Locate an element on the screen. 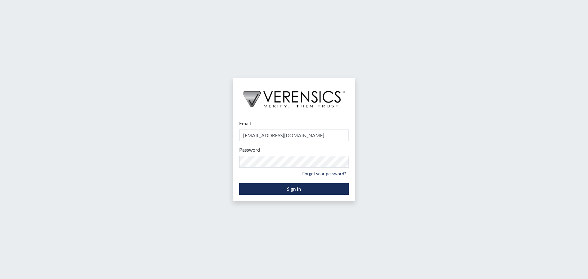 This screenshot has width=588, height=279. label: Password is located at coordinates (250, 150).